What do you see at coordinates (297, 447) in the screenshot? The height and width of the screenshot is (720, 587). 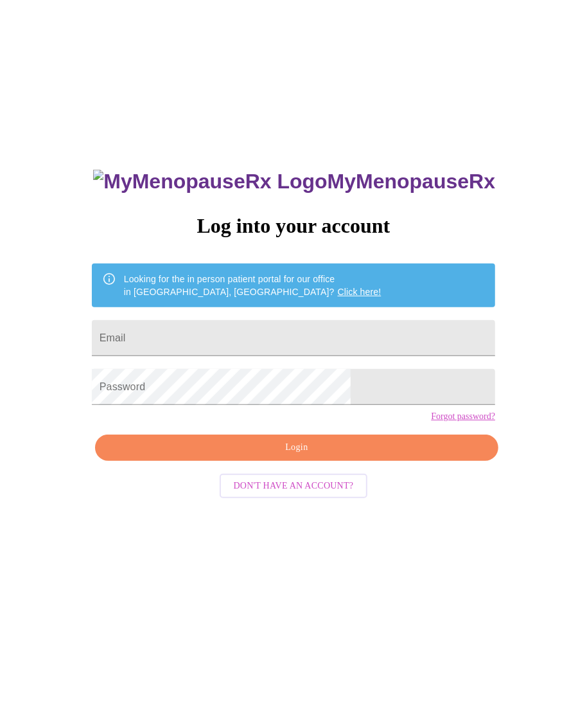 I see `span: Login` at bounding box center [297, 447].